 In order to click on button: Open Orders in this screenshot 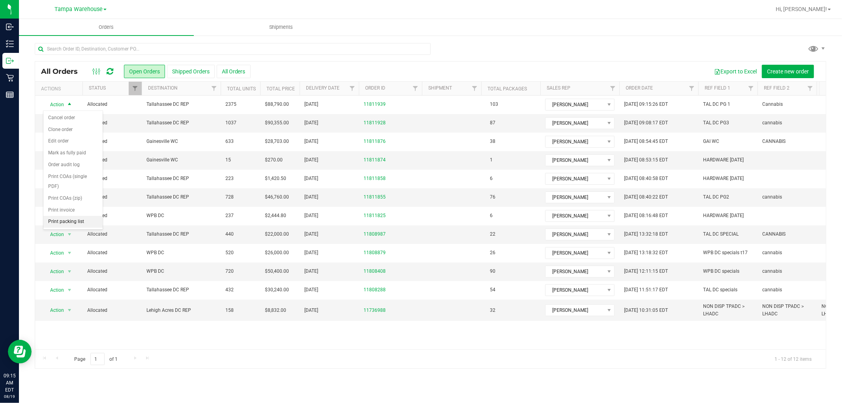, I will do `click(144, 71)`.